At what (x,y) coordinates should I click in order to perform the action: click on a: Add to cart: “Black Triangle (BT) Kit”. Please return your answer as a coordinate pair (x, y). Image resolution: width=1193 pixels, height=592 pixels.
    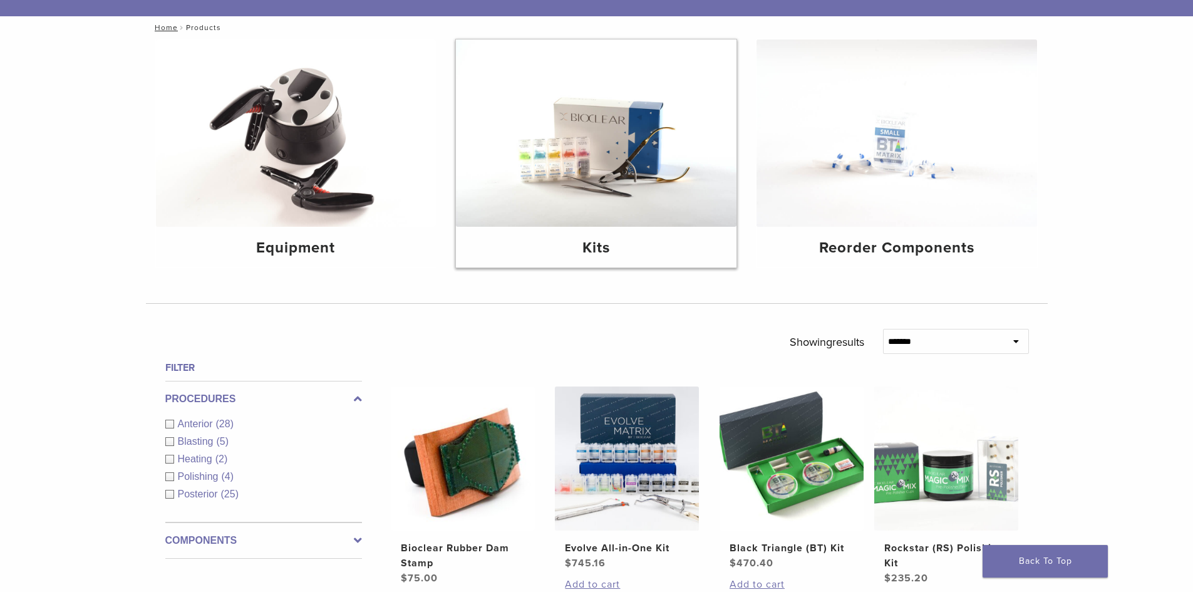
    Looking at the image, I should click on (791, 584).